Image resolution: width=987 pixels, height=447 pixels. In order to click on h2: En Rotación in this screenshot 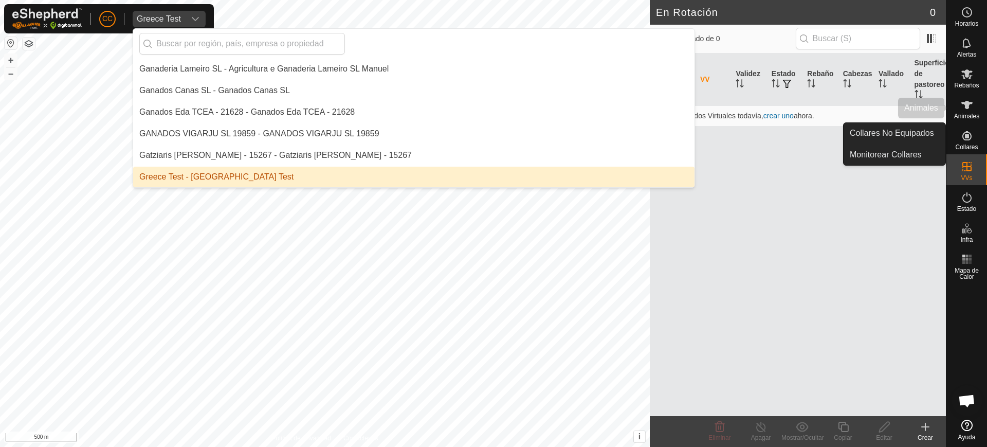, I will do `click(793, 12)`.